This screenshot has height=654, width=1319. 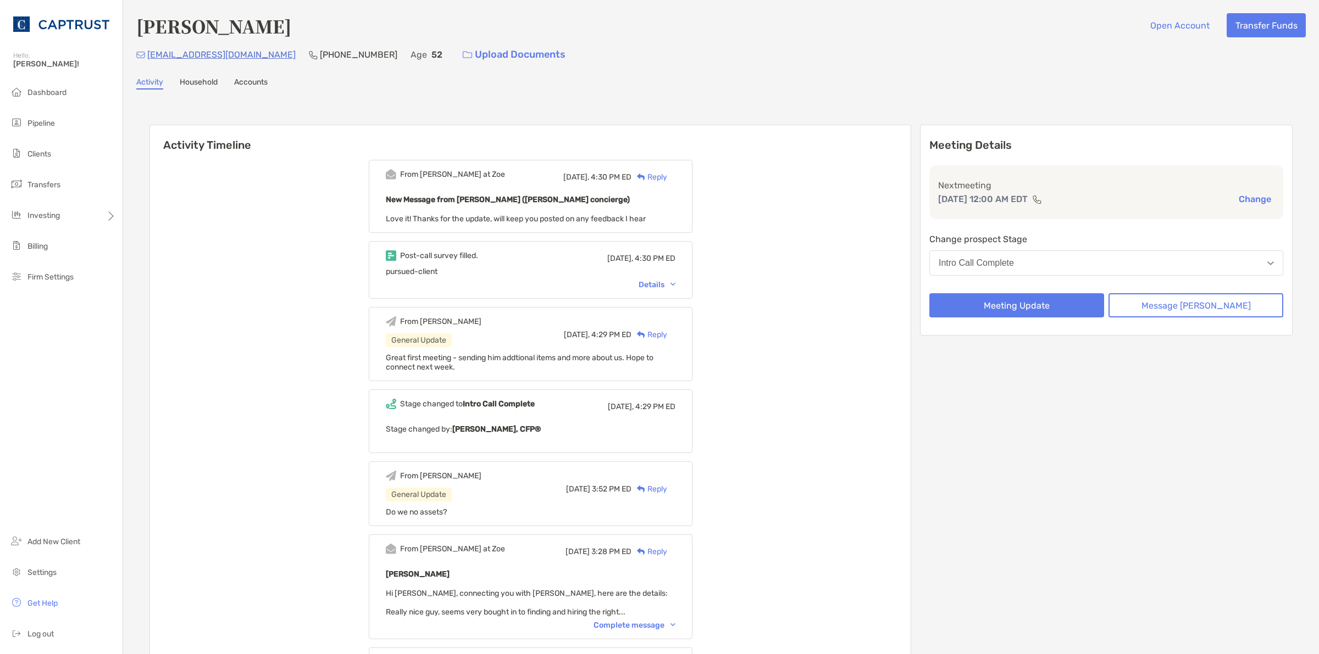 I want to click on button: Open Account, so click(x=1179, y=25).